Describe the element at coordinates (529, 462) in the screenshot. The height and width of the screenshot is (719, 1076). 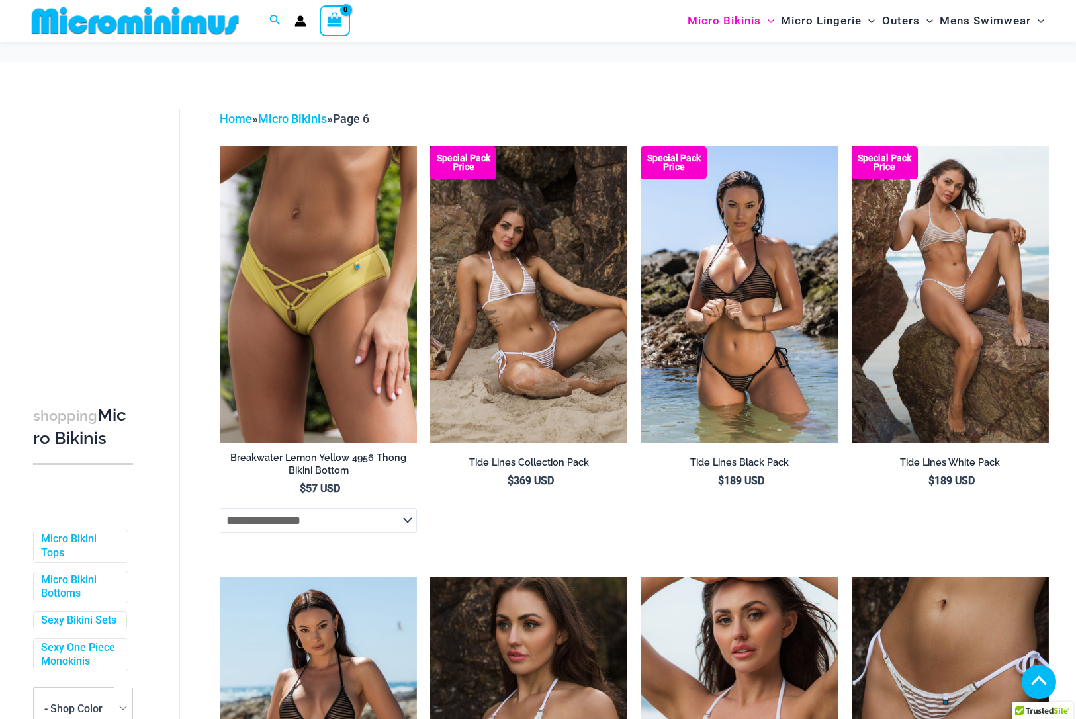
I see `h2: Tide Lines Collection Pack` at that location.